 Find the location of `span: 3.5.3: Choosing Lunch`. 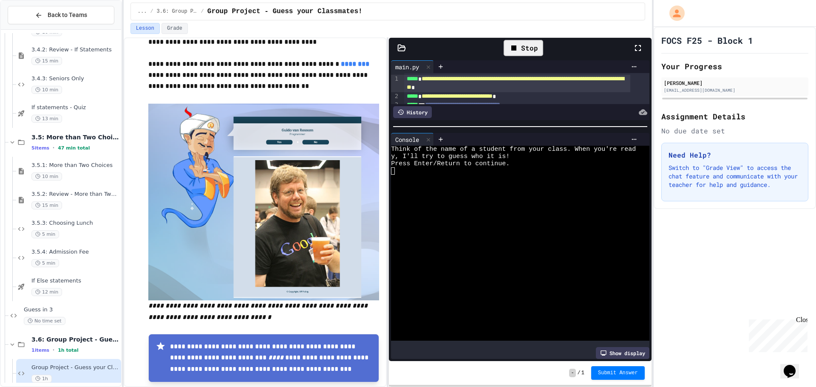

span: 3.5.3: Choosing Lunch is located at coordinates (75, 223).